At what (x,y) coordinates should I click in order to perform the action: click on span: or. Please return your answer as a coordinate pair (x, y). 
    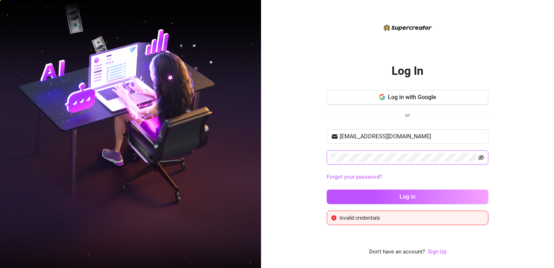
    Looking at the image, I should click on (408, 115).